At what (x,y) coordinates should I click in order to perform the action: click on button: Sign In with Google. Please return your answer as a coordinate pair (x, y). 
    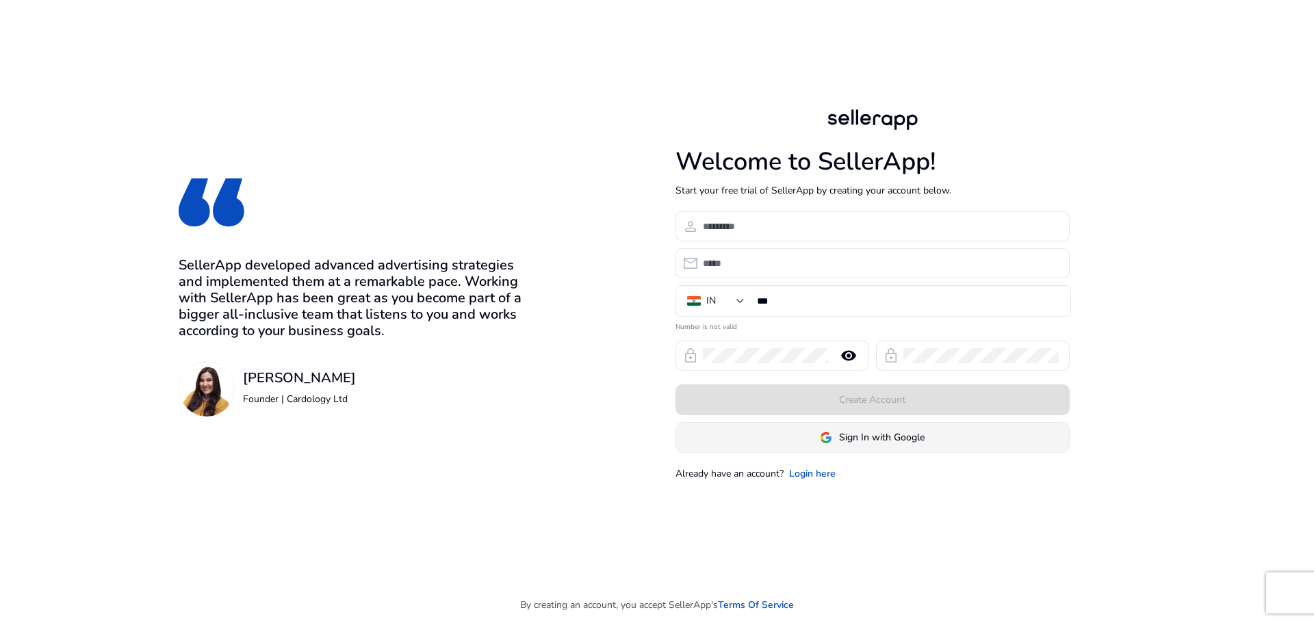
    Looking at the image, I should click on (873, 437).